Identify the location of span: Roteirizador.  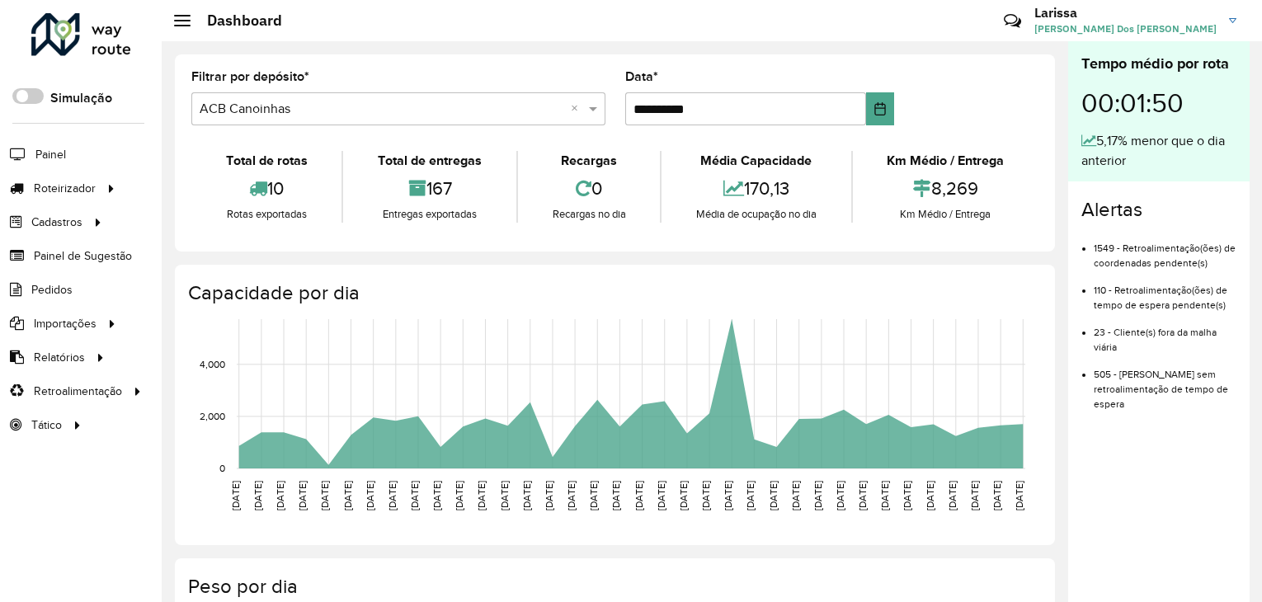
(64, 188).